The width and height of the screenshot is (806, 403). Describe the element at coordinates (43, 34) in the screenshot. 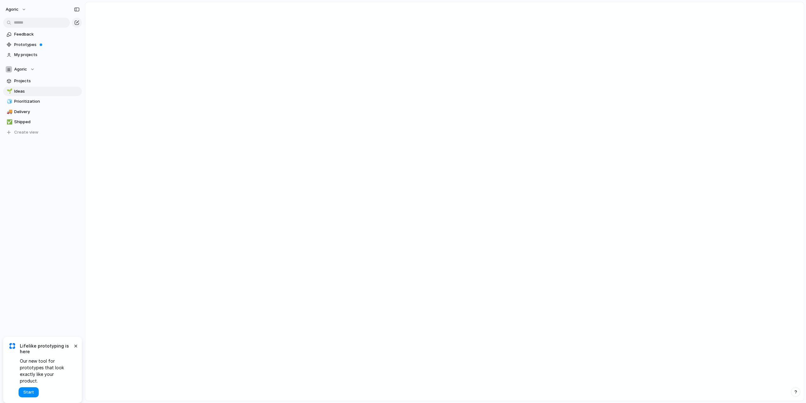

I see `a: Feedback` at that location.